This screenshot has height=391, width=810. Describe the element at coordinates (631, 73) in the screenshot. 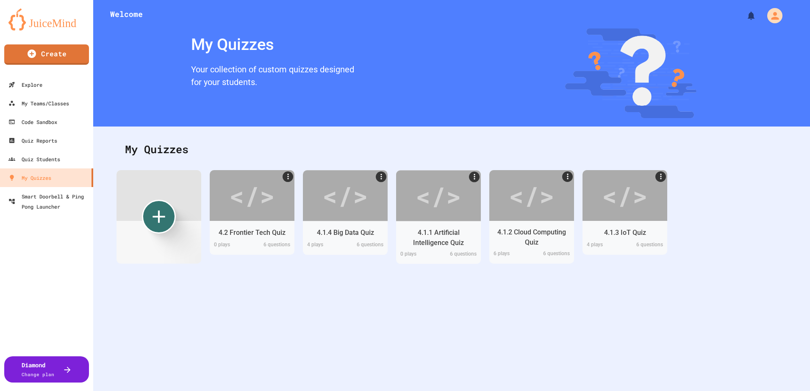

I see `img: banner-image-my-quizzes.png` at that location.